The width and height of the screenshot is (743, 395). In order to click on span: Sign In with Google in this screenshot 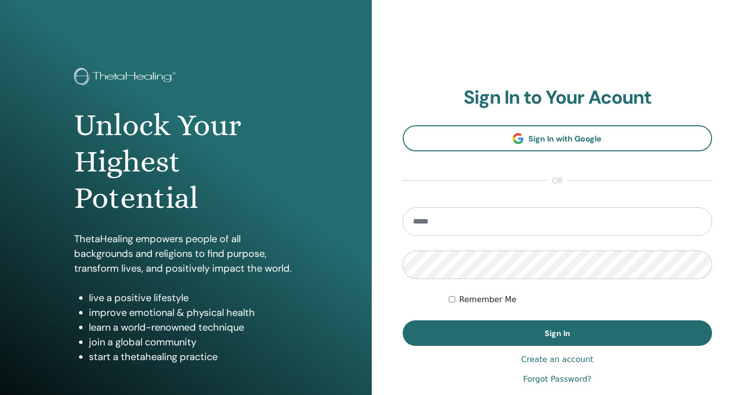, I will do `click(565, 138)`.